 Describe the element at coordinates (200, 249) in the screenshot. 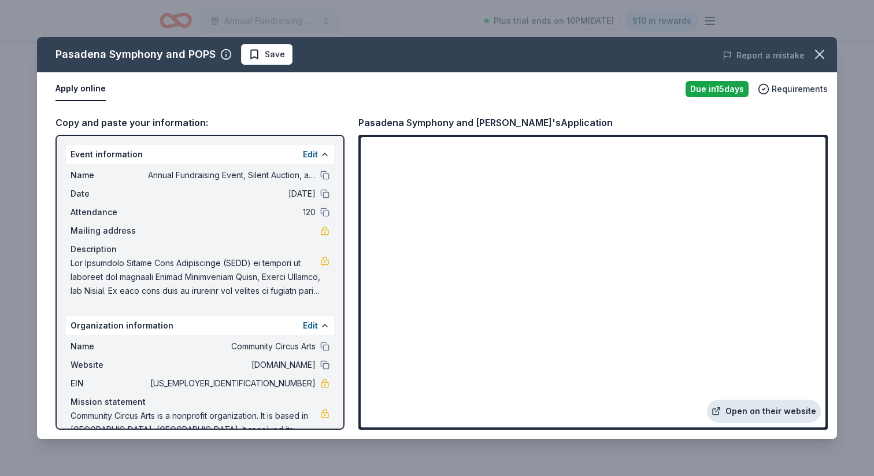

I see `div: Description` at that location.